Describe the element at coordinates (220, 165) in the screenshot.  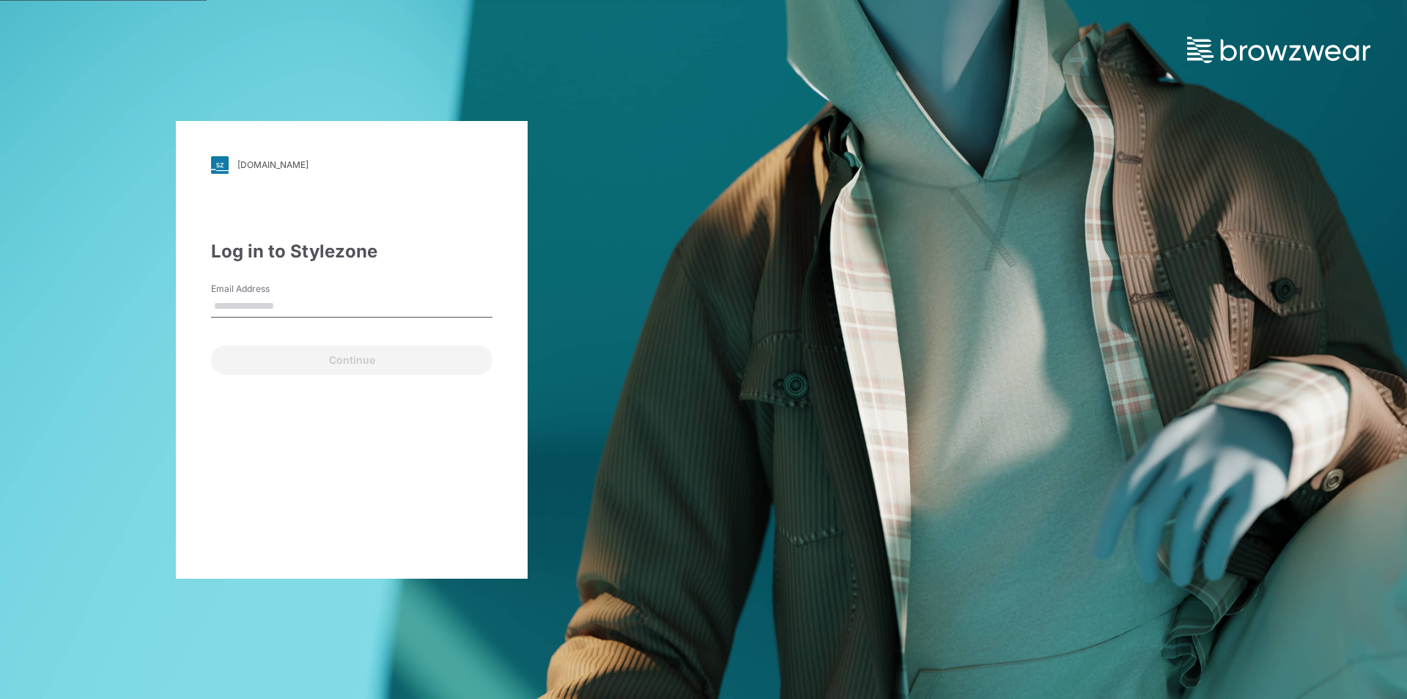
I see `img: svg+xml;base64,PHN2ZyB3aWR0aD0iMjgiIGhlaWdodD0iMjgiIHZpZXdCb3g9IjAgMCAyOCAyOCIgZmlsbD0ibm9uZSIgeG...` at that location.